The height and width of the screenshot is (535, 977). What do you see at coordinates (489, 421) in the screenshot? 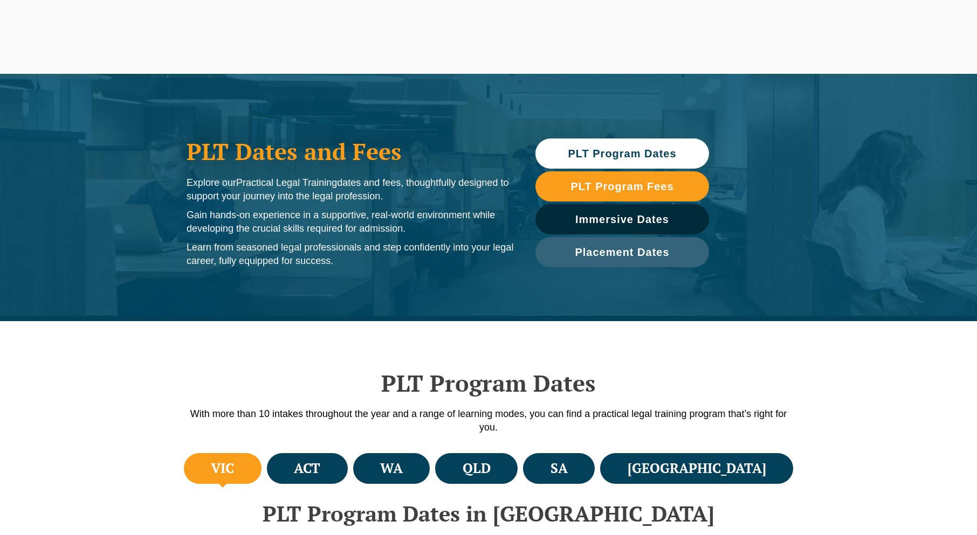
I see `p: With more than 10 intakes throughout the year and a range of learning modes, you can find a pract...` at bounding box center [489, 421].